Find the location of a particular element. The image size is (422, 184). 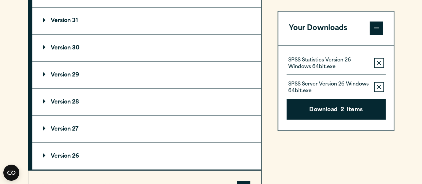

button: Open CMP widget is located at coordinates (11, 172).